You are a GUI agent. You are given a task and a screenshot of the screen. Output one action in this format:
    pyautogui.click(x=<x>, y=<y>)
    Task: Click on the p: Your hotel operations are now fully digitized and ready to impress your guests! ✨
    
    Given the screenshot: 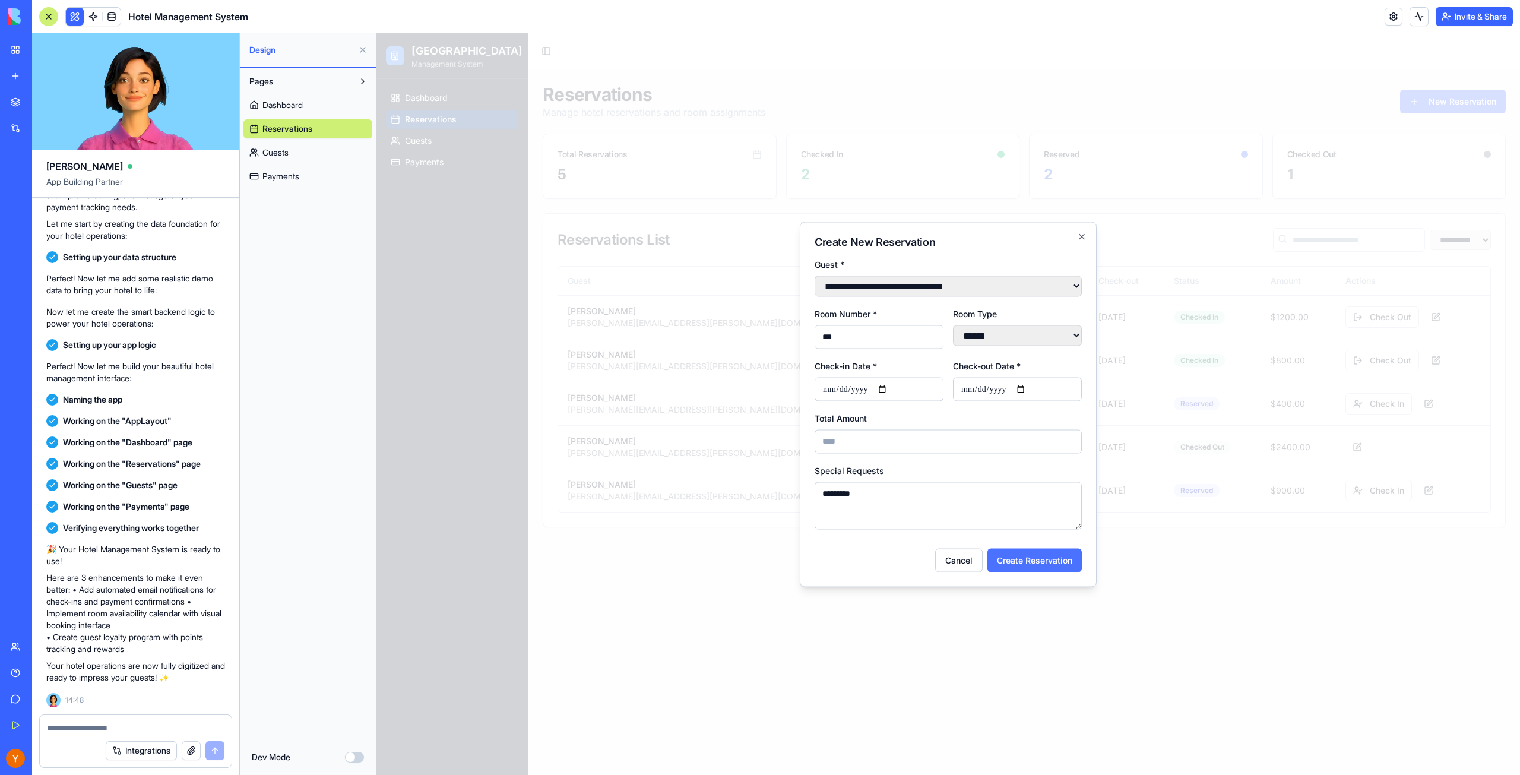 What is the action you would take?
    pyautogui.click(x=135, y=671)
    